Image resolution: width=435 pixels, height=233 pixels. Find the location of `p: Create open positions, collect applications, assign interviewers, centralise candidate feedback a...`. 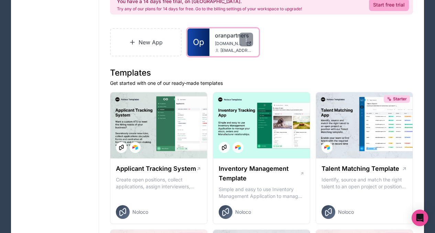

p: Create open positions, collect applications, assign interviewers, centralise candidate feedback a... is located at coordinates (158, 183).